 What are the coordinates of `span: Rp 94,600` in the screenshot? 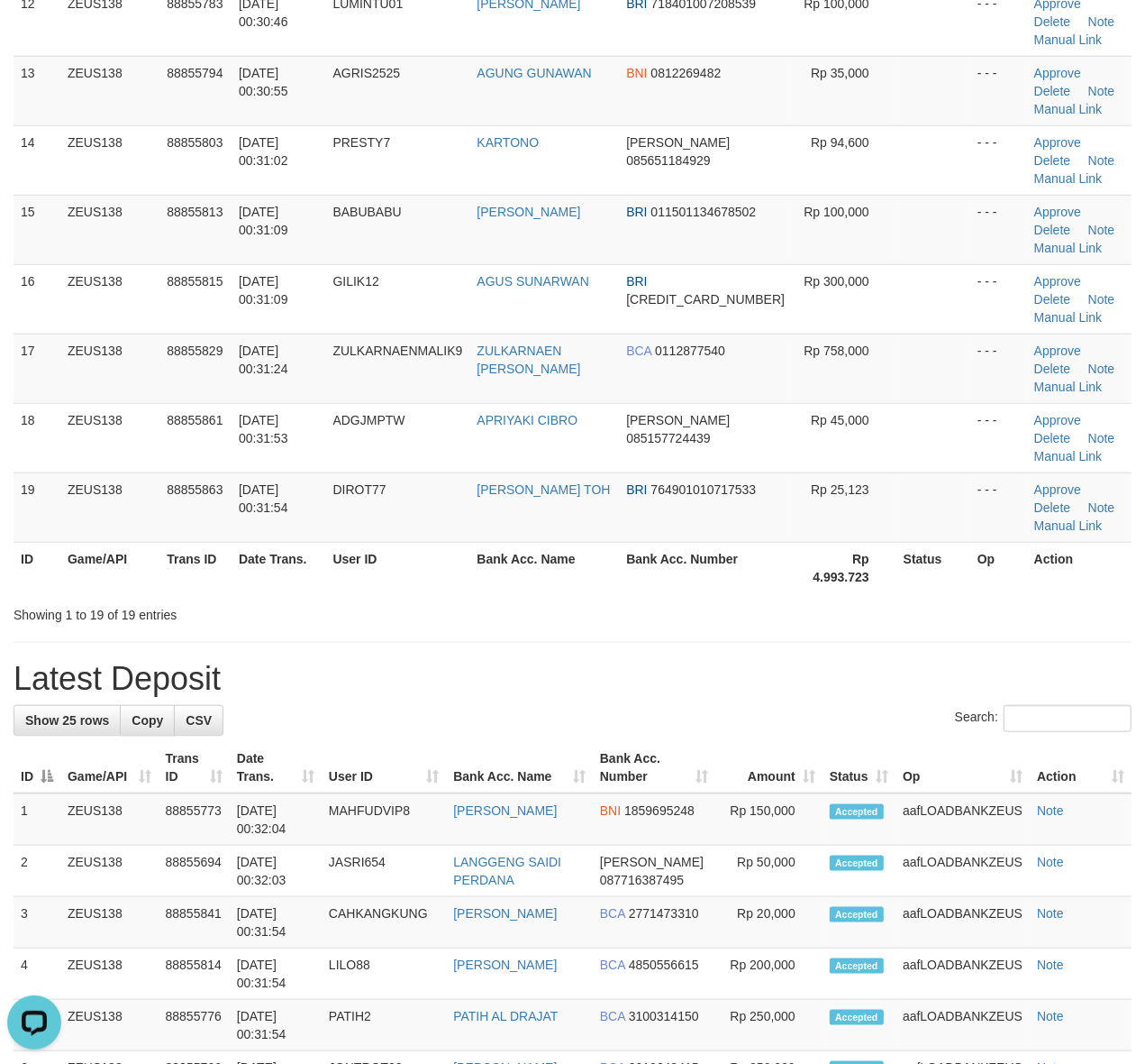 It's located at (840, 142).